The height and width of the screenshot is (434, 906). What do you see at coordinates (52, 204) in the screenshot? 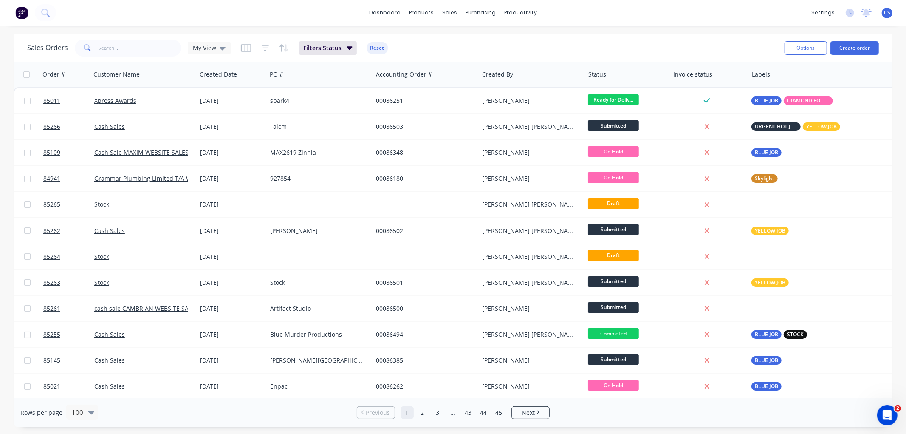
I see `span: 85265` at bounding box center [52, 204].